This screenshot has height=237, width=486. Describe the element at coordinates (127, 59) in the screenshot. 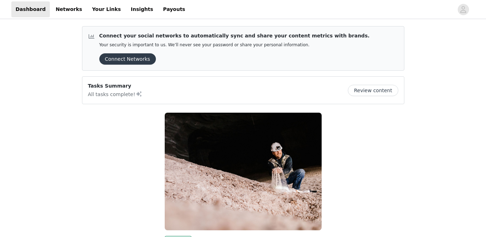

I see `button: Connect Networks` at that location.